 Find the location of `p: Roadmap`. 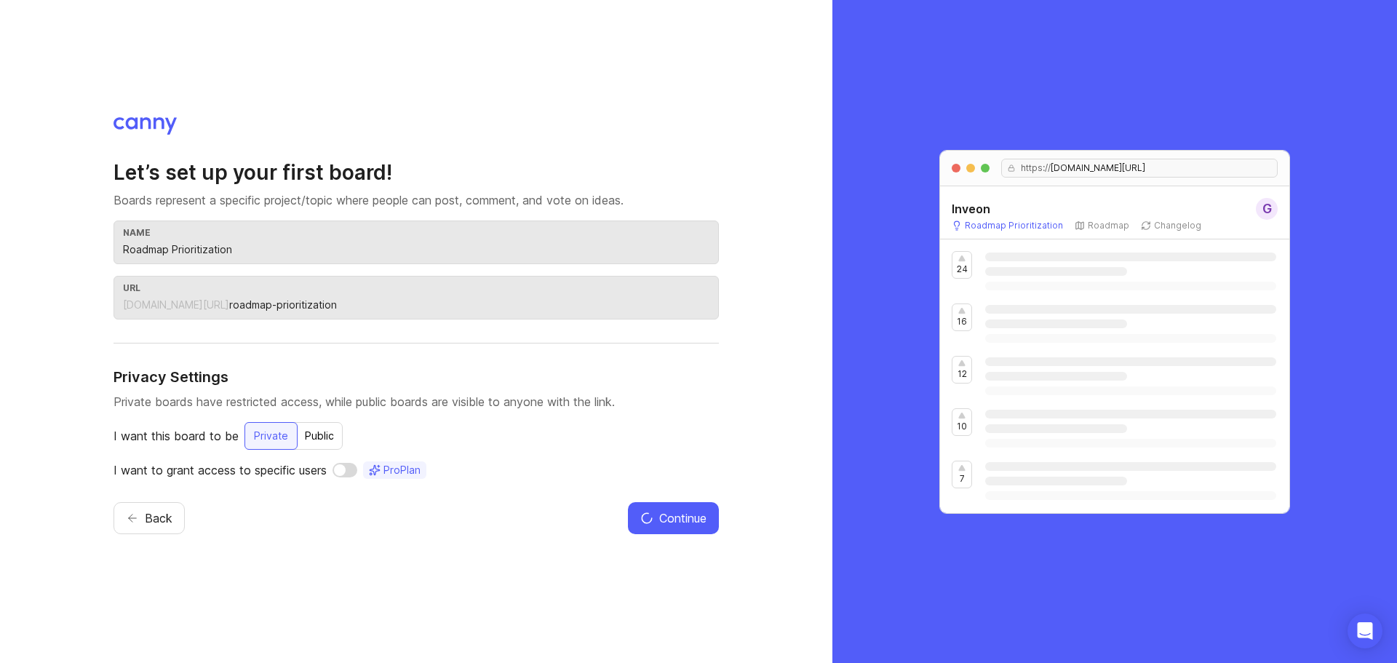

p: Roadmap is located at coordinates (1108, 226).